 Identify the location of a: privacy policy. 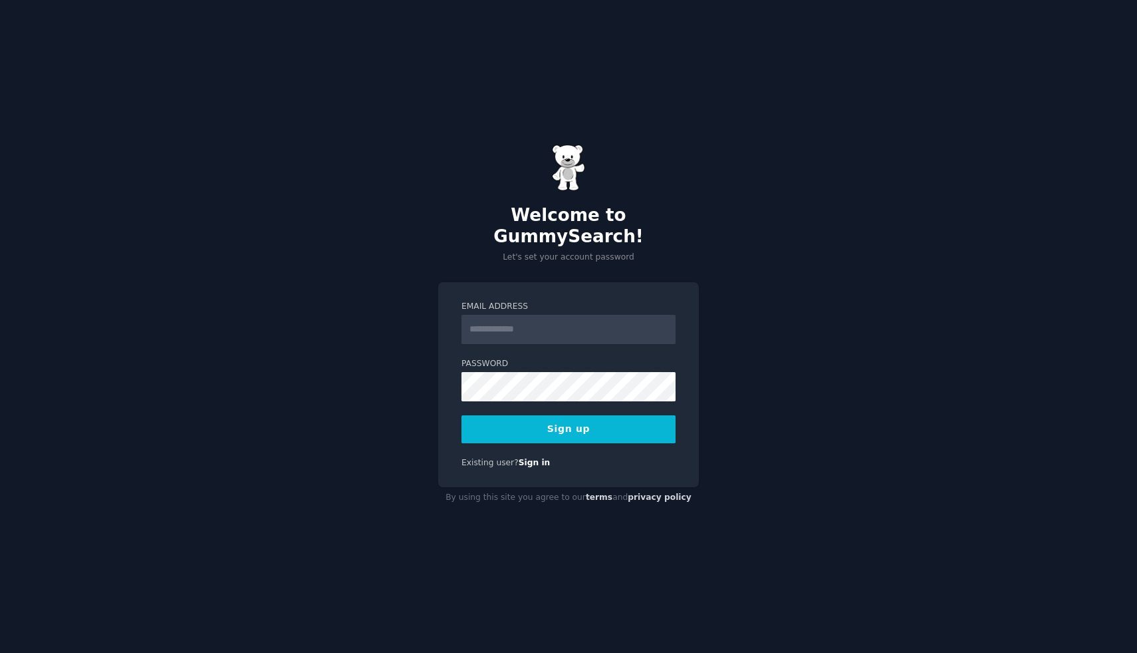
(660, 497).